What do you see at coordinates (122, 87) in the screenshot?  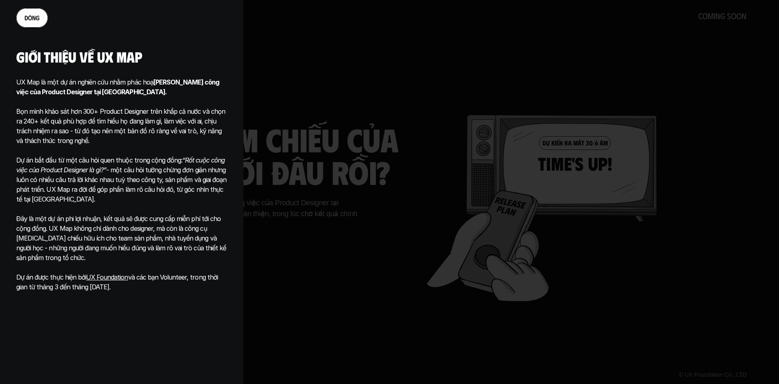 I see `p: UX Map là một dự án nghiên cứu nhằm phác hoạ` at bounding box center [122, 87].